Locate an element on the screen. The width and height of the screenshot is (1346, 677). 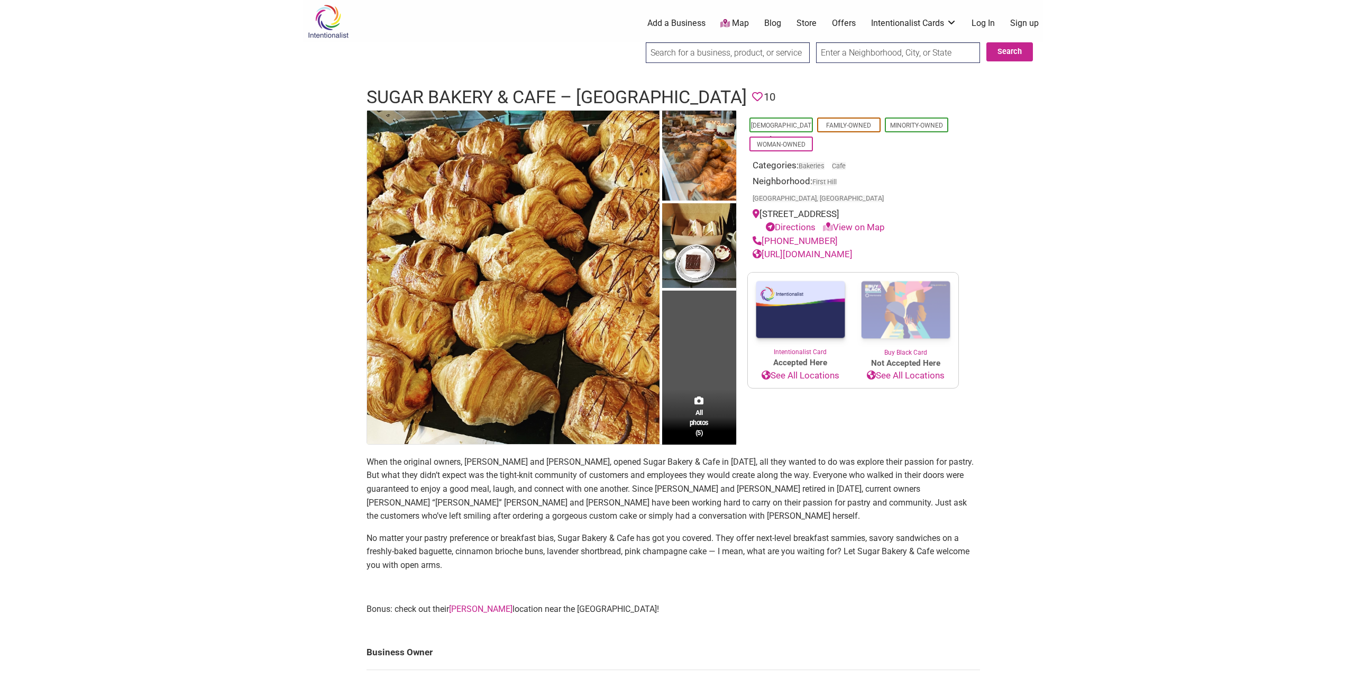
a: Intentionalist Cards is located at coordinates (914, 23).